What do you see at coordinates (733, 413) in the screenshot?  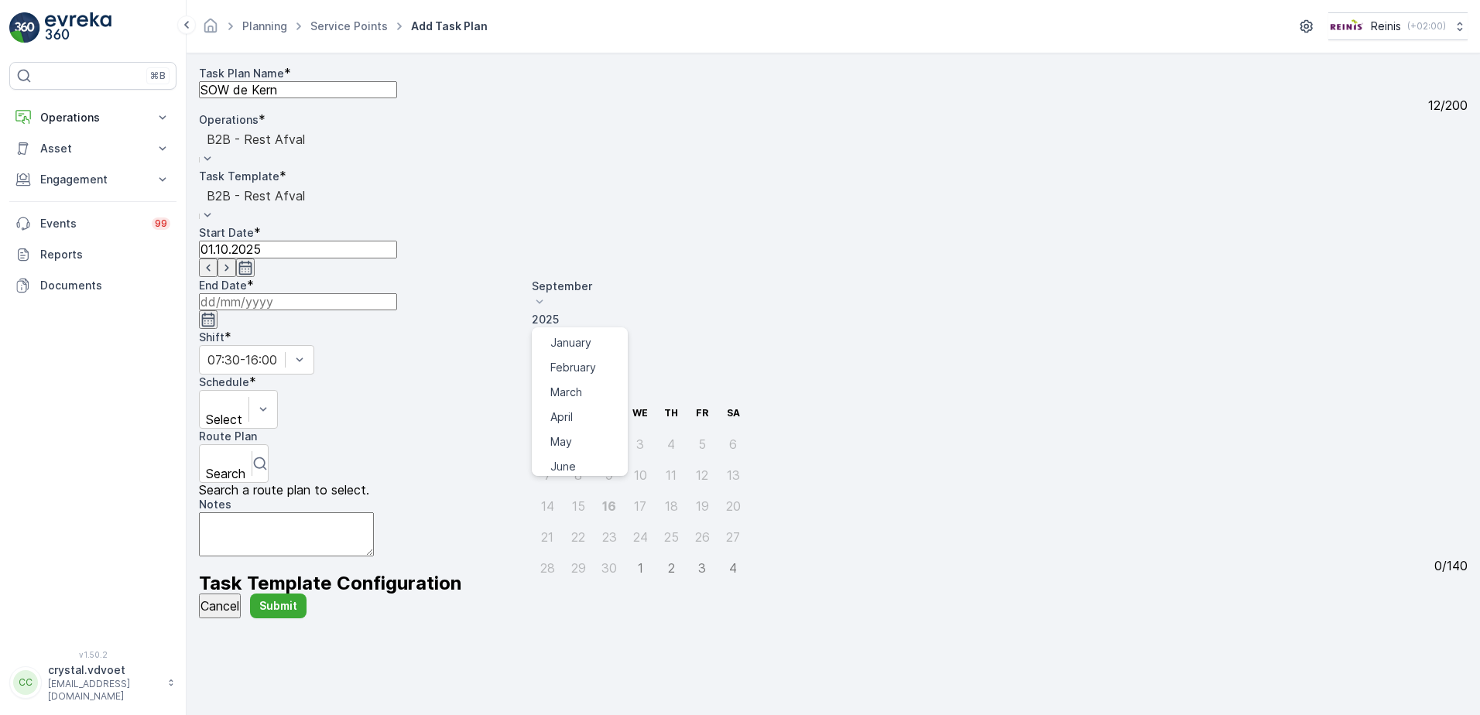 I see `th: Saturday` at bounding box center [733, 413].